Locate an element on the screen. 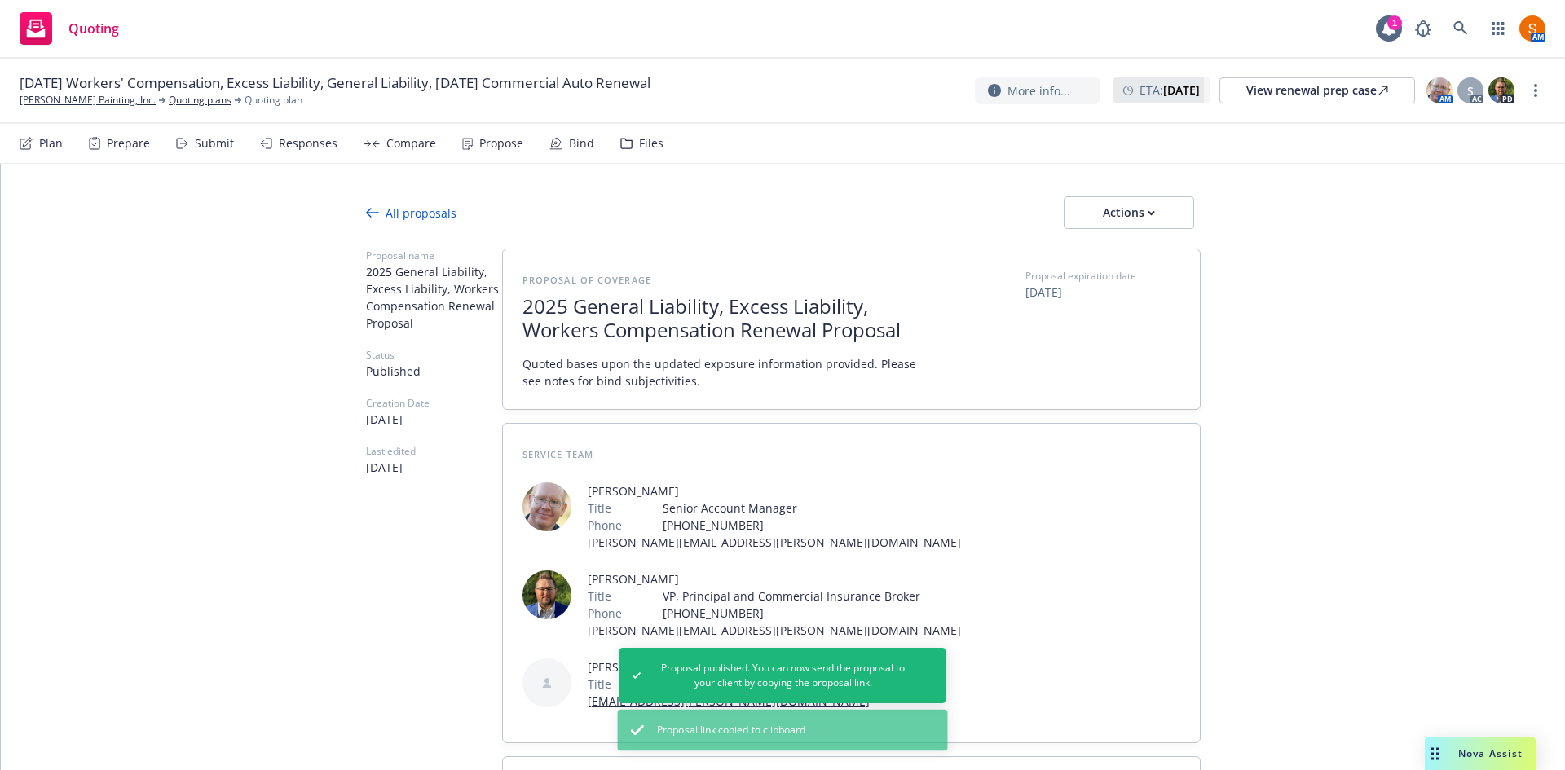 The height and width of the screenshot is (770, 1565). span: ETA : is located at coordinates (1170, 90).